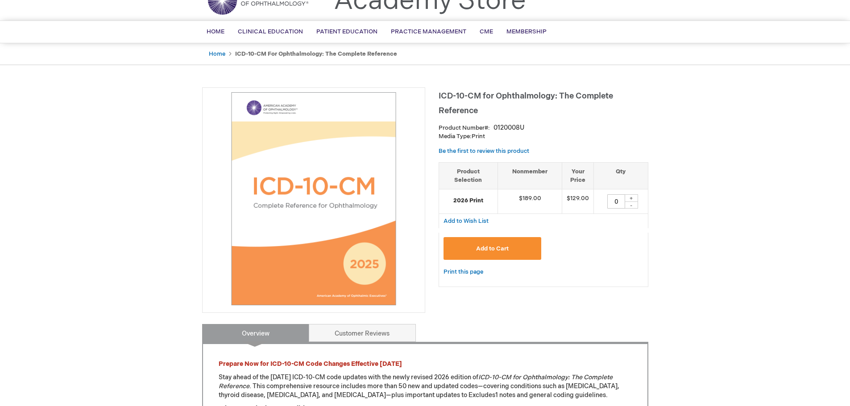 The width and height of the screenshot is (850, 406). I want to click on th: Product Selection, so click(468, 176).